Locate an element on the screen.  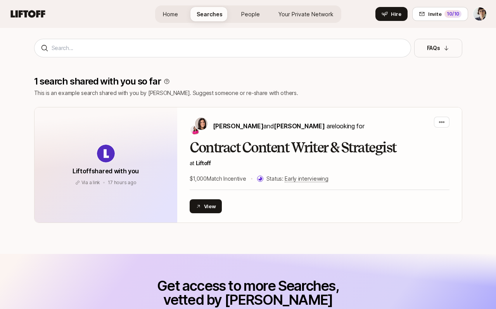
button: Nicole Fenton is located at coordinates (480, 14).